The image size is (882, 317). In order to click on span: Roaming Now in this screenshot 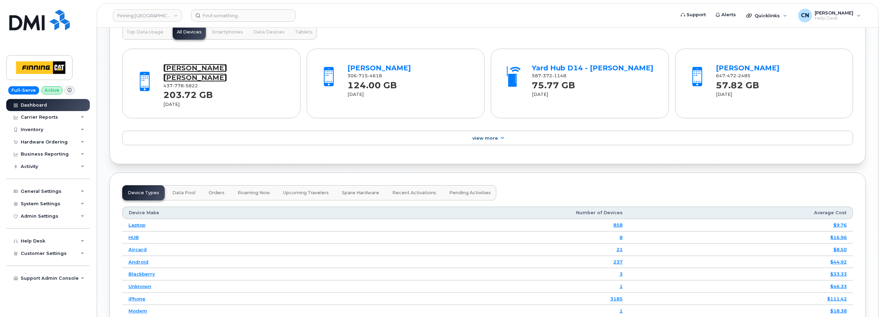, I will do `click(254, 193)`.